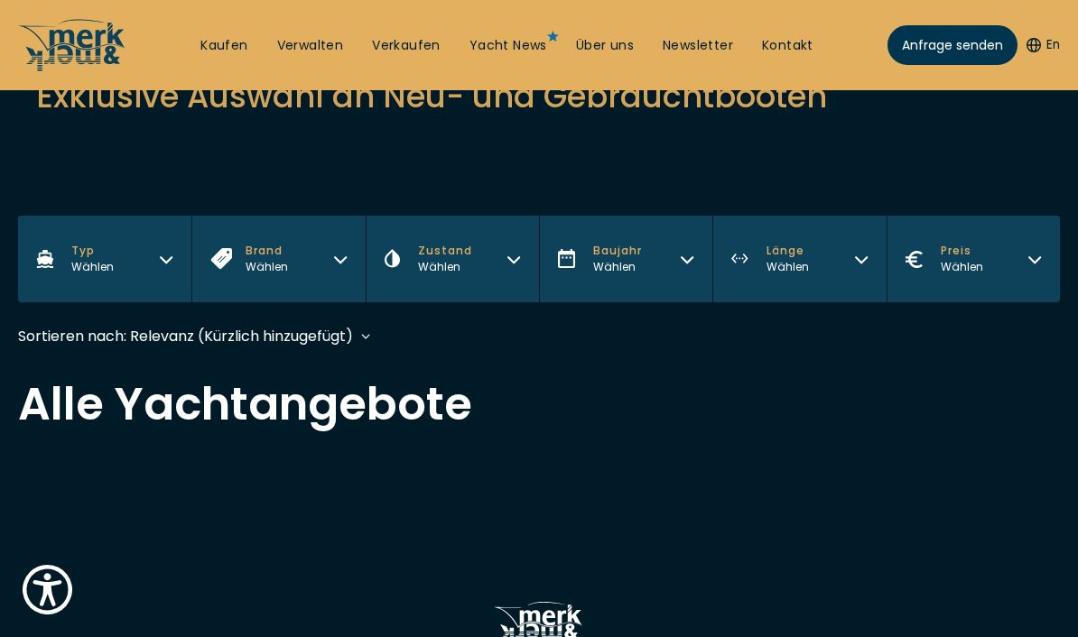 Image resolution: width=1078 pixels, height=637 pixels. Describe the element at coordinates (185, 336) in the screenshot. I see `div: Sortieren nach: Relevanz (Kürzlich hinzugefügt)` at that location.